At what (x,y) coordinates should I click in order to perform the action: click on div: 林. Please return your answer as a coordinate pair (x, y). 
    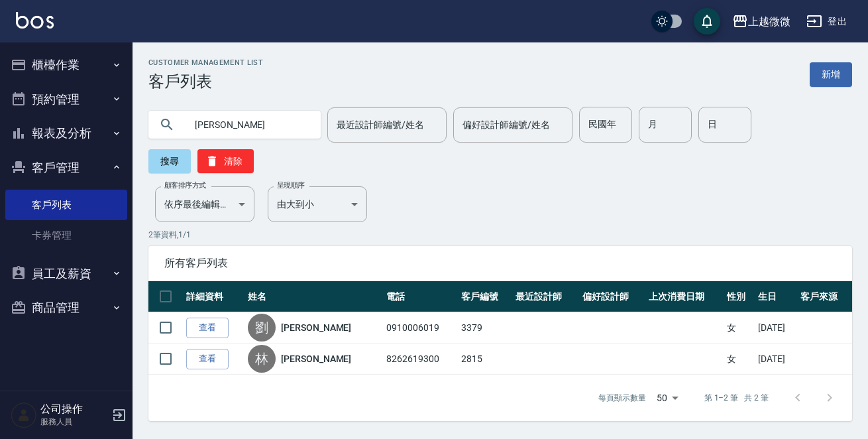
    Looking at the image, I should click on (262, 359).